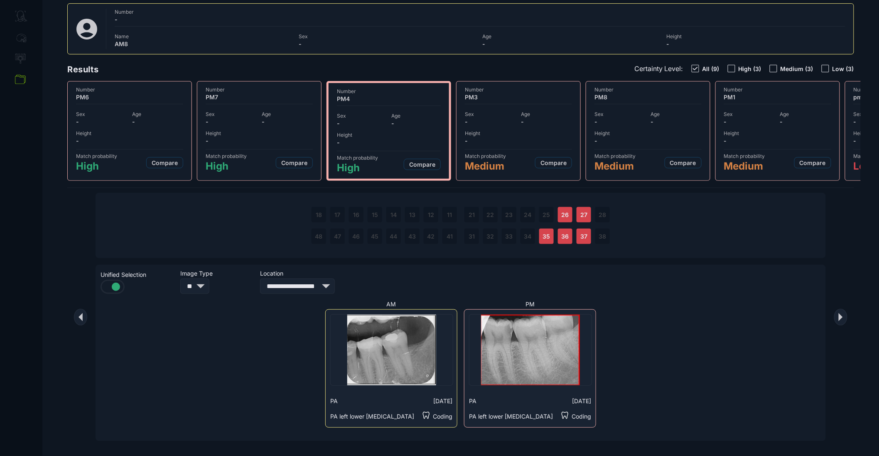  I want to click on span: High, so click(226, 166).